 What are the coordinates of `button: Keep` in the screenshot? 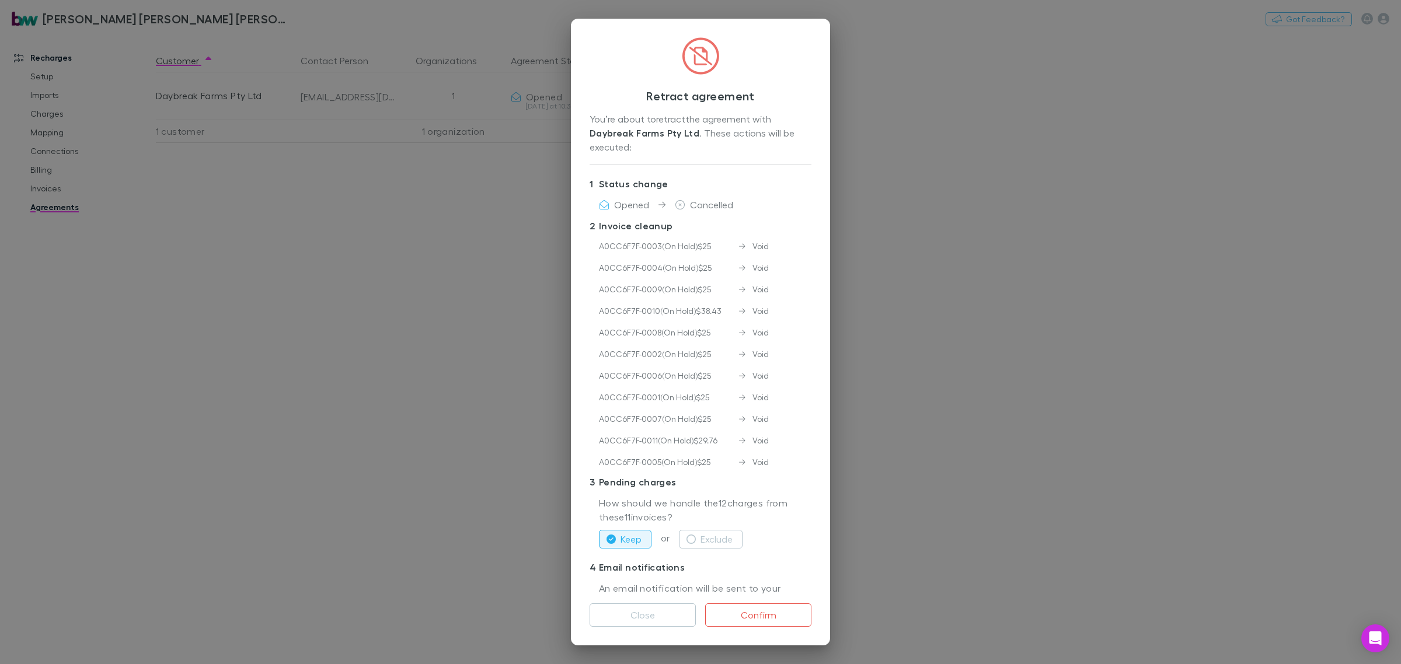 It's located at (625, 539).